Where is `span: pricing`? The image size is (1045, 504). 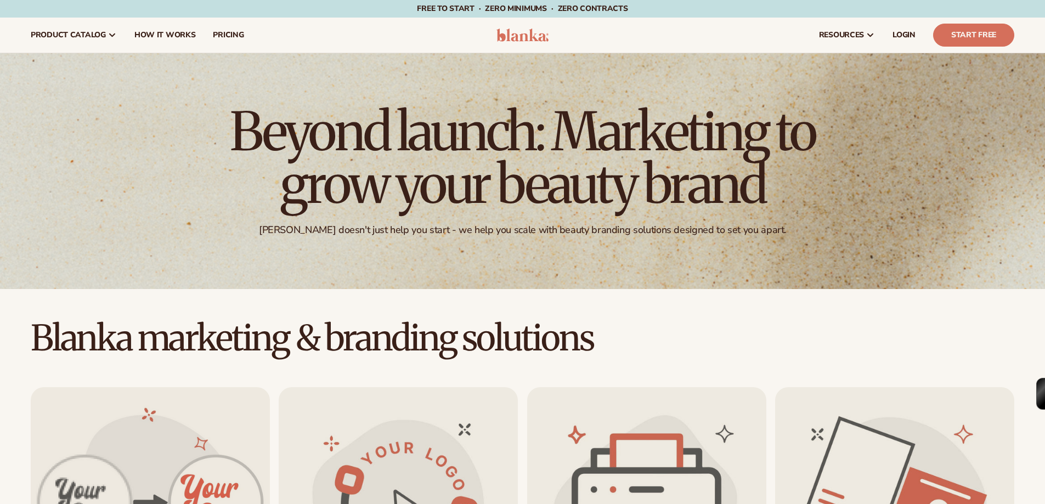 span: pricing is located at coordinates (228, 35).